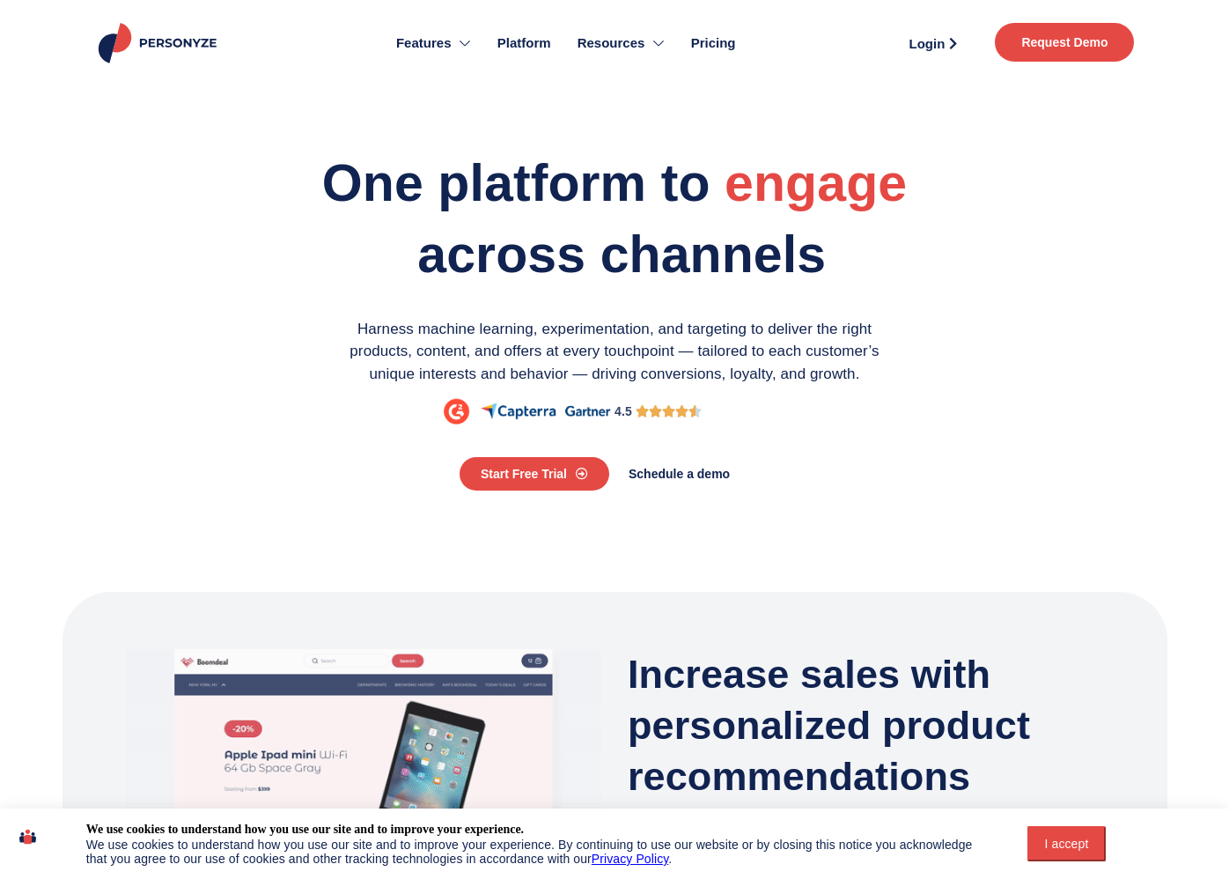 This screenshot has width=1229, height=879. I want to click on div: We use cookies to understand how you use our site and to improve your experience., so click(305, 829).